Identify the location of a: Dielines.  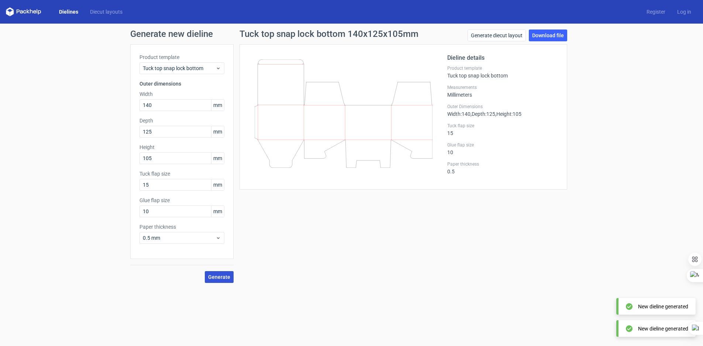
(69, 12).